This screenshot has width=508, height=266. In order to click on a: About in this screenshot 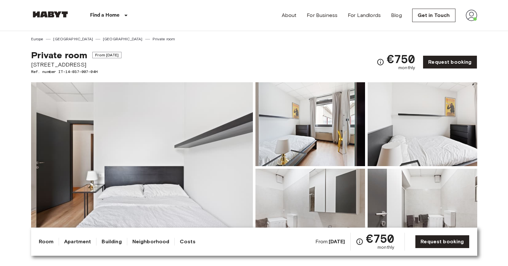, I will do `click(289, 15)`.